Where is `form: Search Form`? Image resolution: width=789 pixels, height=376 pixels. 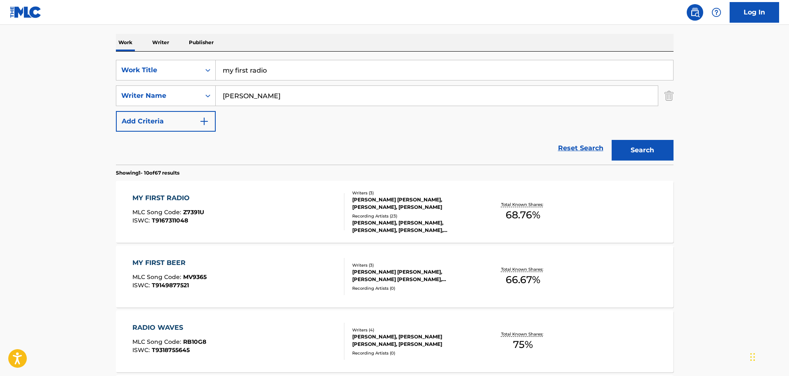
form: Search Form is located at coordinates (395, 112).